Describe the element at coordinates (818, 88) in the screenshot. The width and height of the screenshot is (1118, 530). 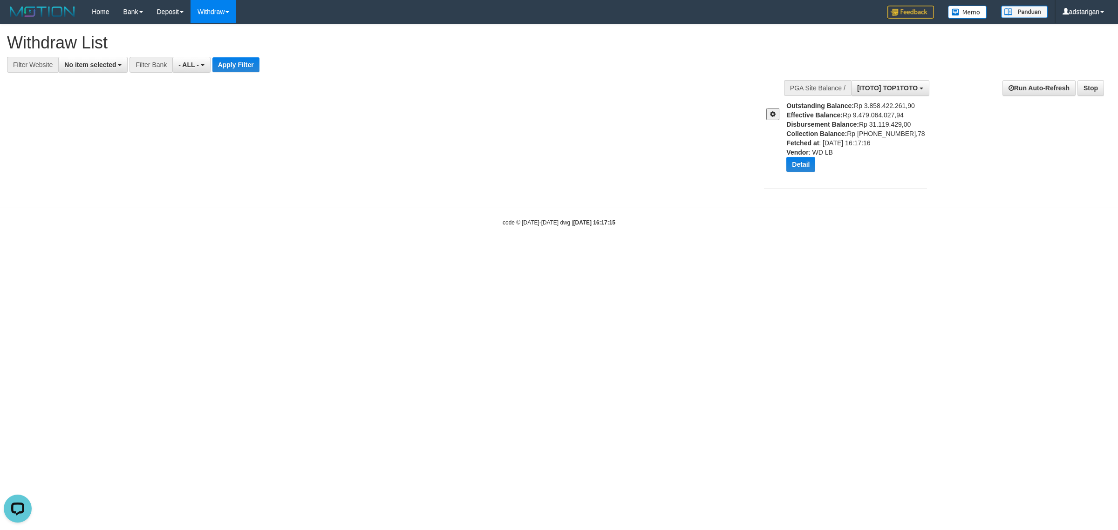
I see `div: PGA Site Balance /` at that location.